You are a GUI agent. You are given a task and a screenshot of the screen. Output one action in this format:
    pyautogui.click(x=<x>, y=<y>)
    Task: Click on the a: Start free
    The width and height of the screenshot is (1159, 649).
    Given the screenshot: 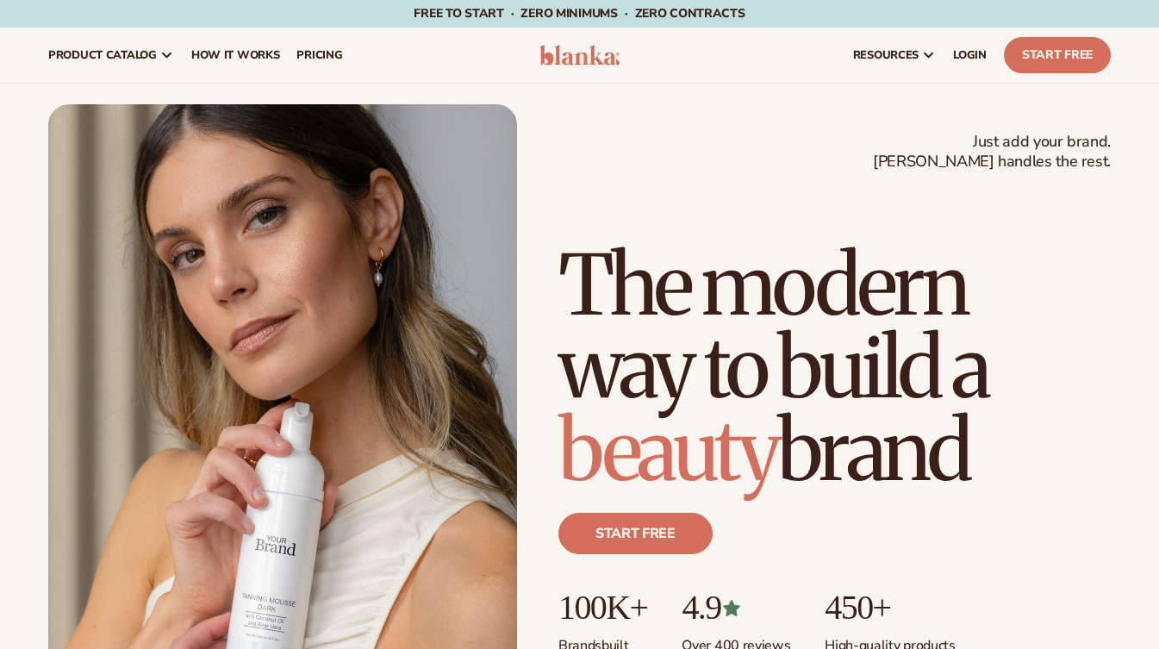 What is the action you would take?
    pyautogui.click(x=635, y=533)
    